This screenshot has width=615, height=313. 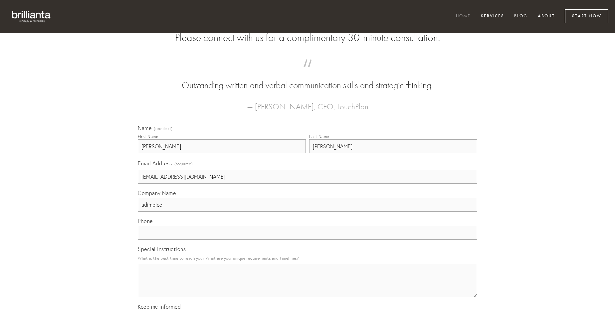 I want to click on div: Last Name, so click(x=319, y=136).